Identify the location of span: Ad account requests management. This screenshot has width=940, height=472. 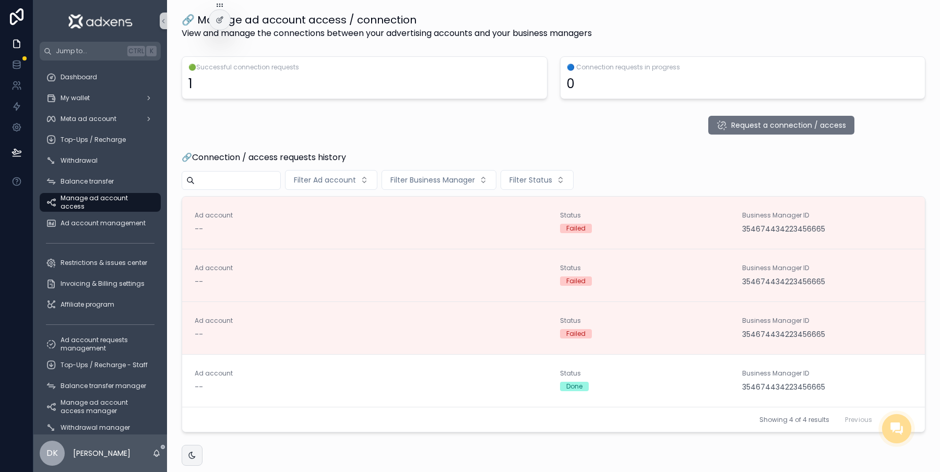
(105, 344).